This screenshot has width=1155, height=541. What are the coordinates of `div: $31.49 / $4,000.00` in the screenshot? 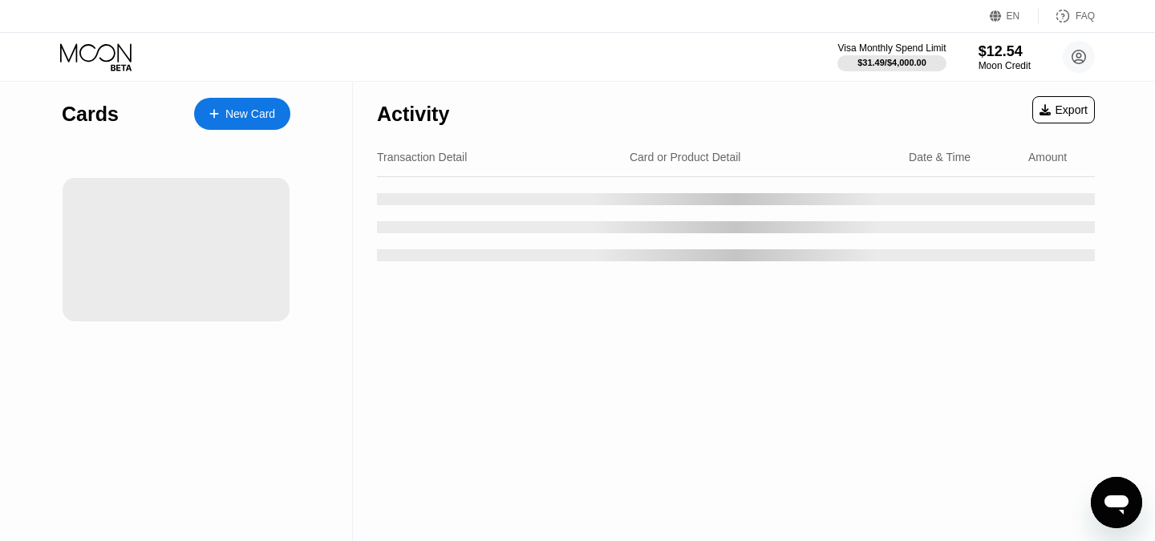 It's located at (892, 63).